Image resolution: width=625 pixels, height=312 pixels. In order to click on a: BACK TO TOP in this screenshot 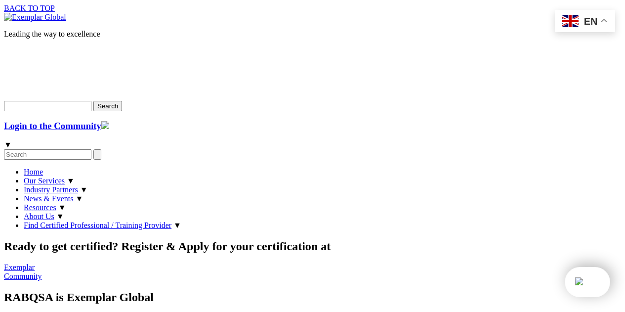, I will do `click(29, 8)`.